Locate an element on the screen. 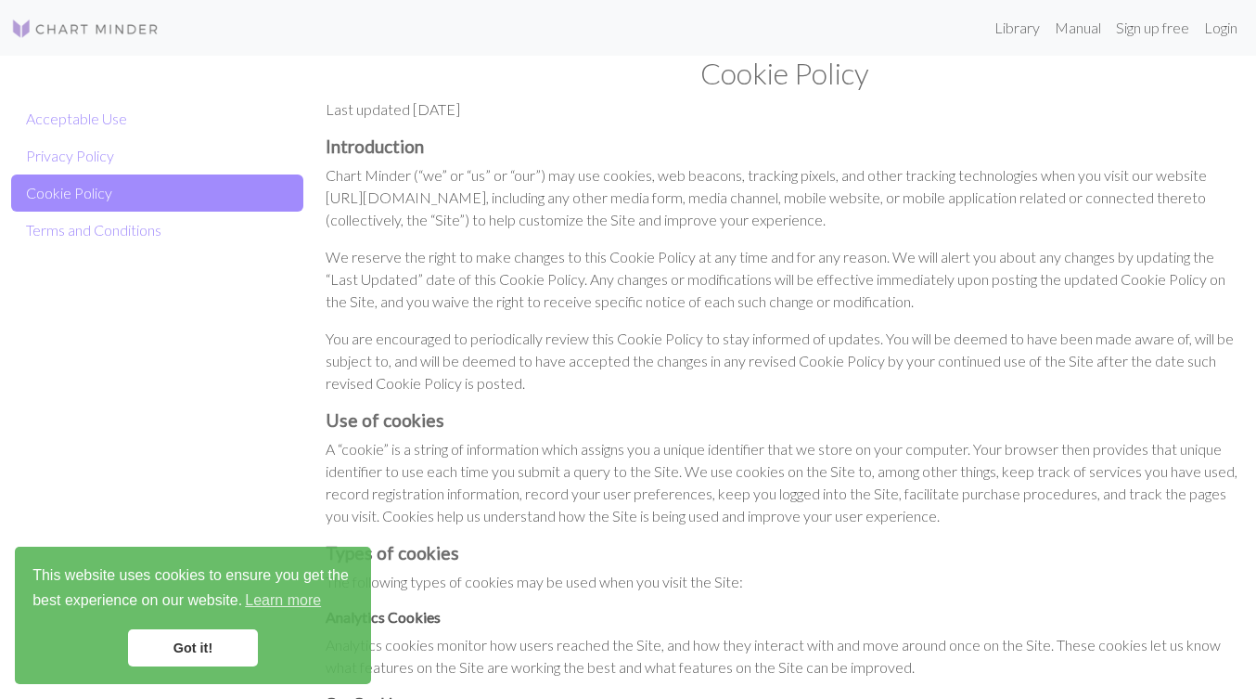 Image resolution: width=1256 pixels, height=699 pixels. h3: Introduction is located at coordinates (786, 146).